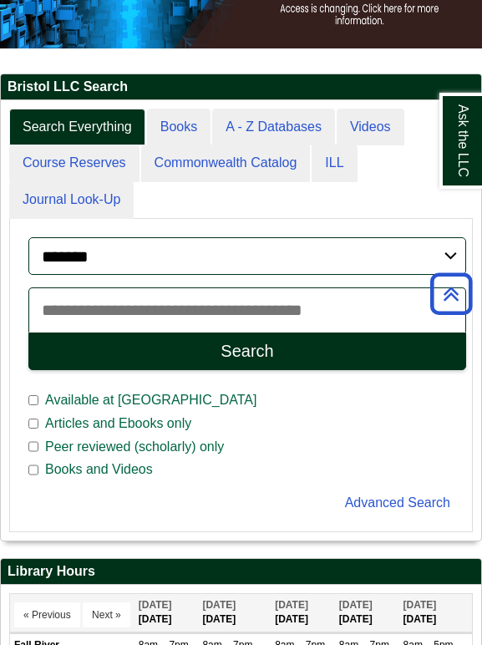 The width and height of the screenshot is (482, 645). I want to click on span: Peer reviewed (scholarly) only, so click(135, 447).